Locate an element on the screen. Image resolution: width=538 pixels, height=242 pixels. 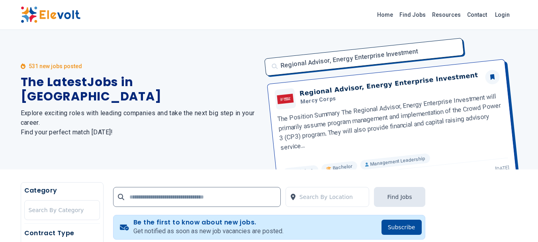
h5: Category is located at coordinates (62, 190).